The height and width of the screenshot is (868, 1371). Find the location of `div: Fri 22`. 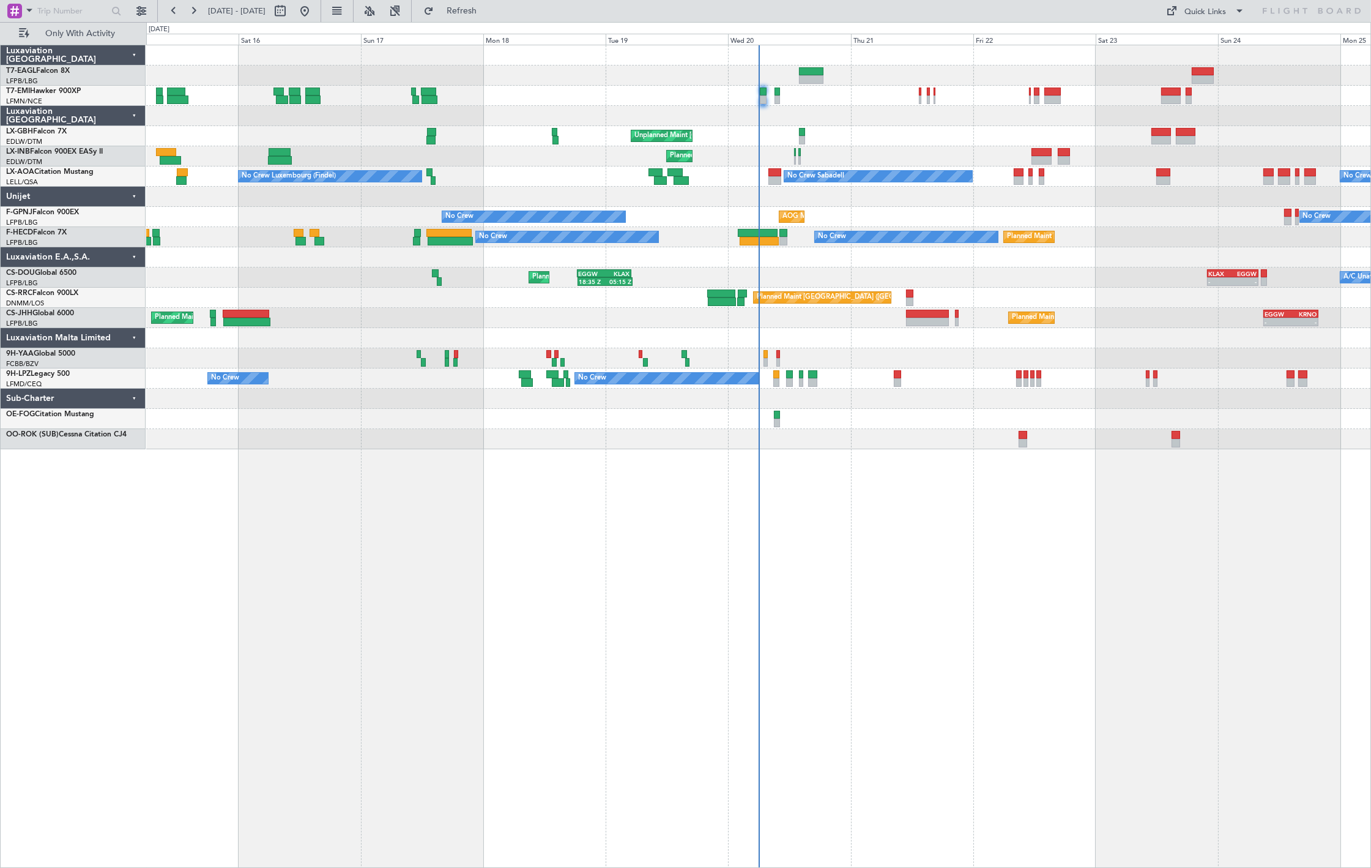

div: Fri 22 is located at coordinates (1035, 39).